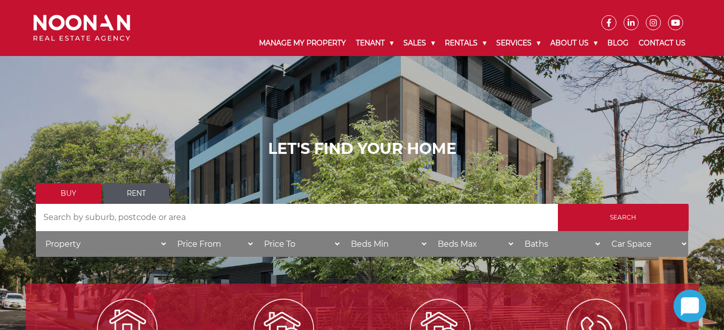 The height and width of the screenshot is (330, 724). I want to click on input: Search, so click(623, 218).